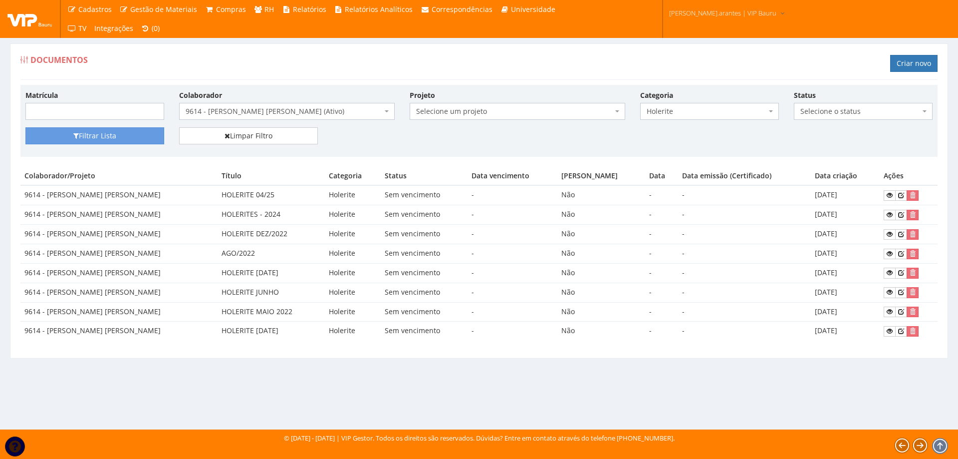  I want to click on span: Relatórios Analíticos, so click(379, 9).